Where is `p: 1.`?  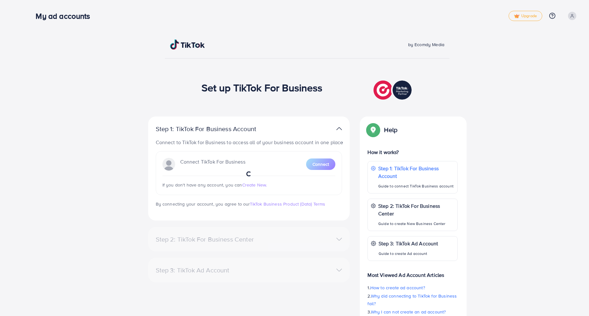 p: 1. is located at coordinates (413, 287).